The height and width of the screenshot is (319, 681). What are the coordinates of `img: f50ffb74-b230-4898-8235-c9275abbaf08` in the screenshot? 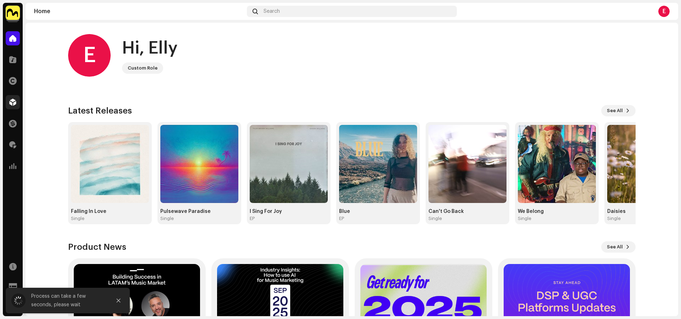 It's located at (467, 164).